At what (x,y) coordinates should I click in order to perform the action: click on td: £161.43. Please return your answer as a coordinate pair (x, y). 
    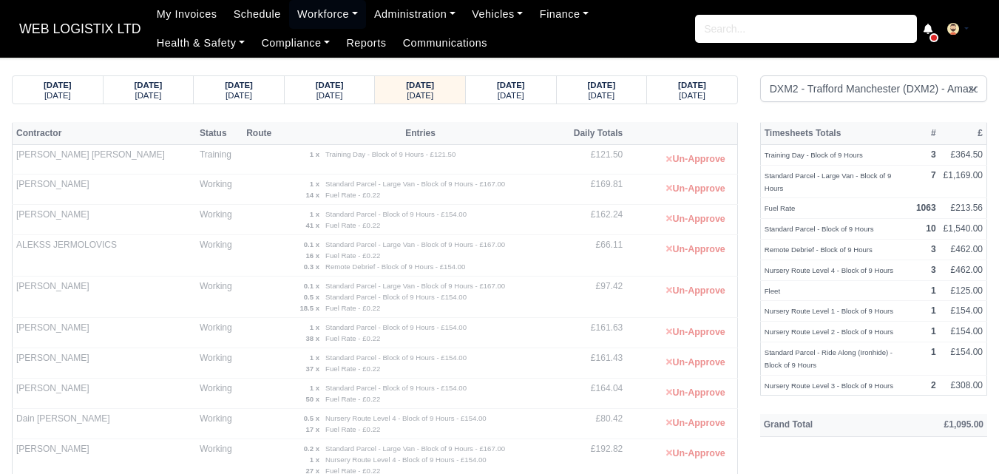
    Looking at the image, I should click on (593, 362).